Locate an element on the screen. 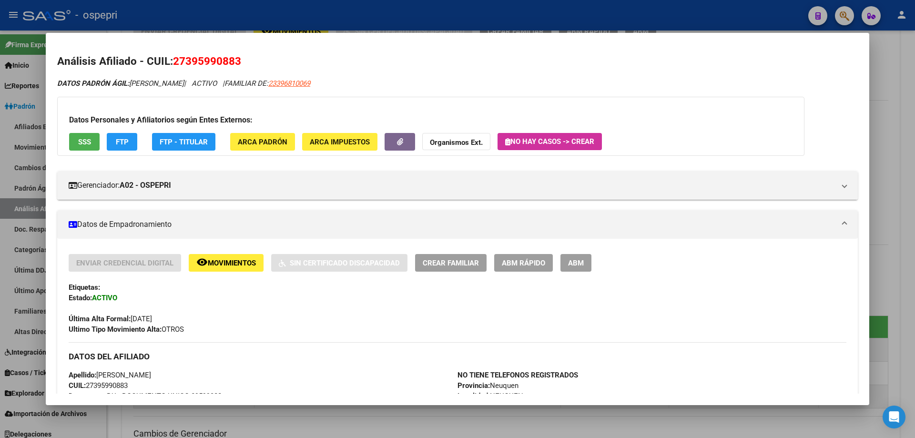 Image resolution: width=915 pixels, height=438 pixels. strong: Localidad: is located at coordinates (474, 396).